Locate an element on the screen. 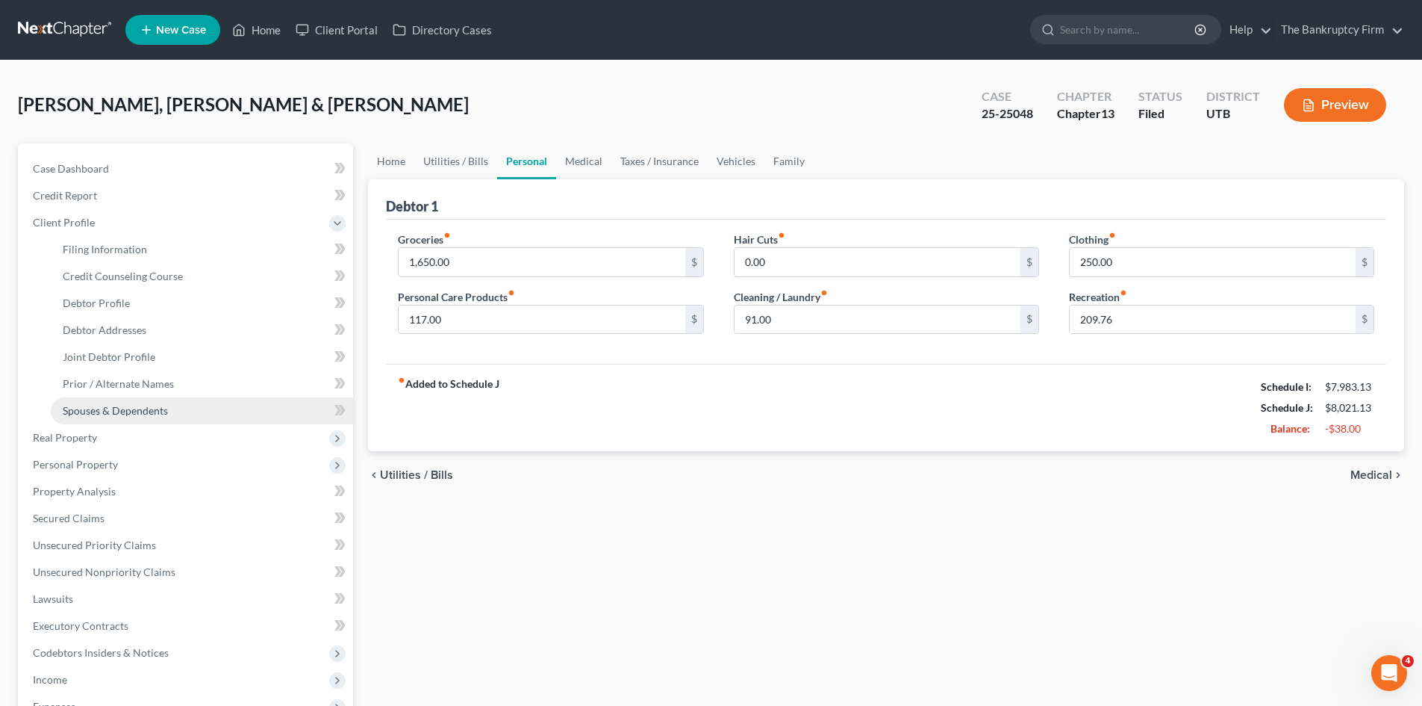 The width and height of the screenshot is (1422, 706). span: Medical is located at coordinates (1372, 475).